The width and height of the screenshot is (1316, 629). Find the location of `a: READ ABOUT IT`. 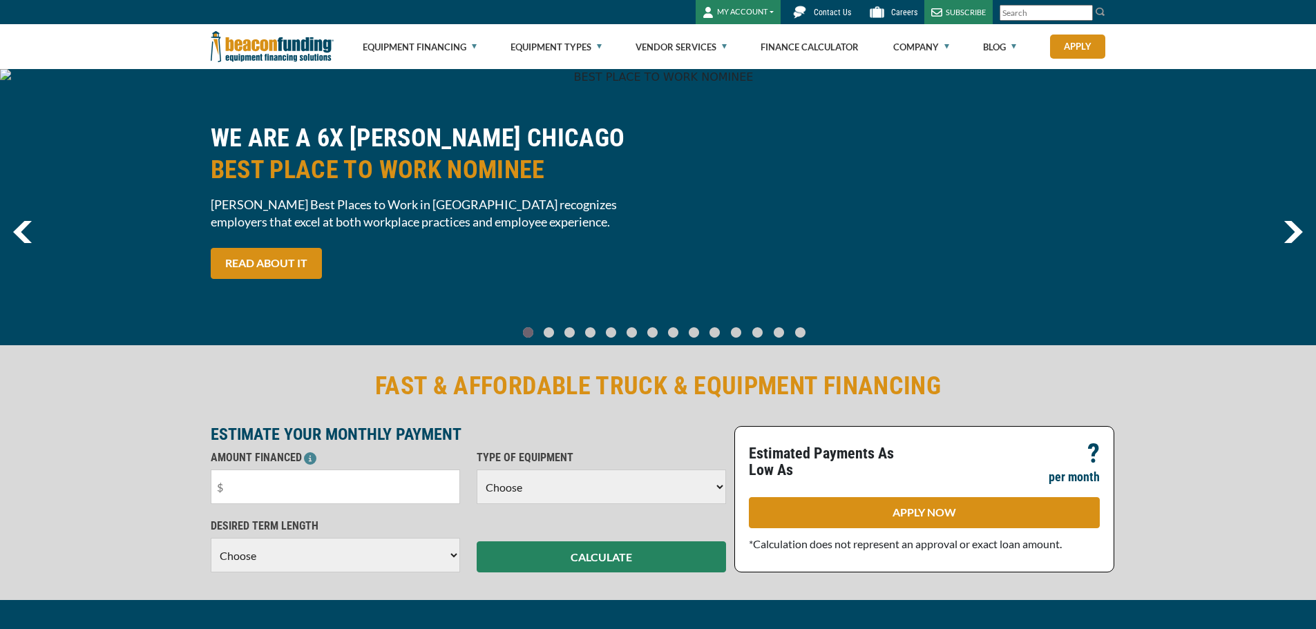

a: READ ABOUT IT is located at coordinates (266, 263).